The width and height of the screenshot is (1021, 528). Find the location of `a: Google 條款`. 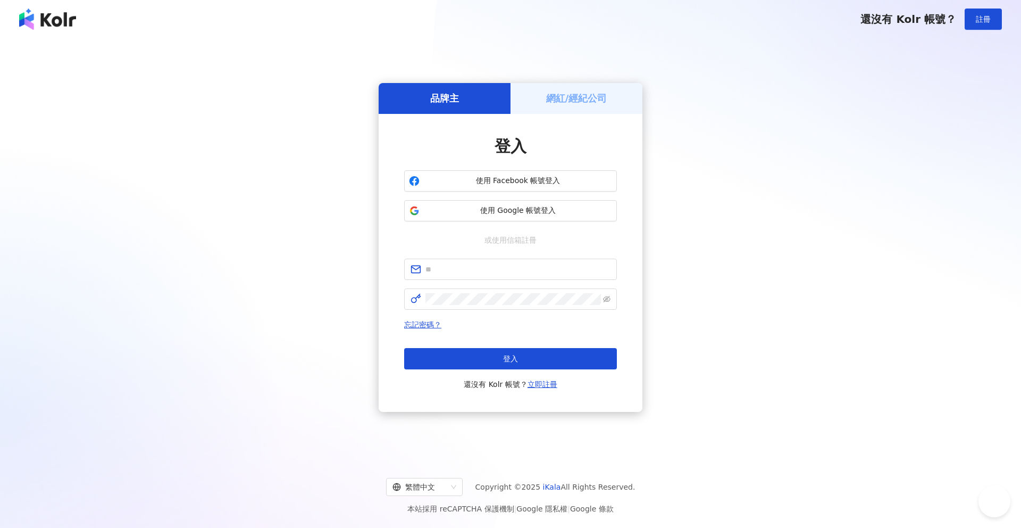

a: Google 條款 is located at coordinates (592, 508).